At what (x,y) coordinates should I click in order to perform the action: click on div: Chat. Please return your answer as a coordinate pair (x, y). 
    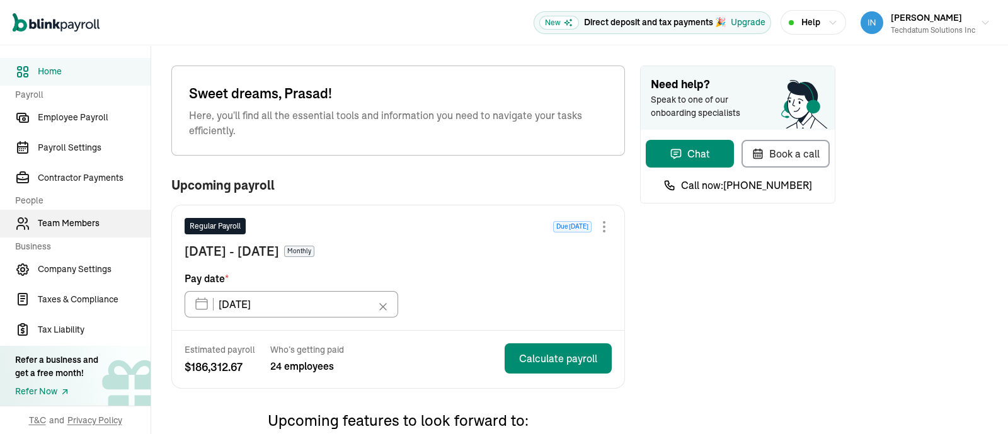
    Looking at the image, I should click on (690, 154).